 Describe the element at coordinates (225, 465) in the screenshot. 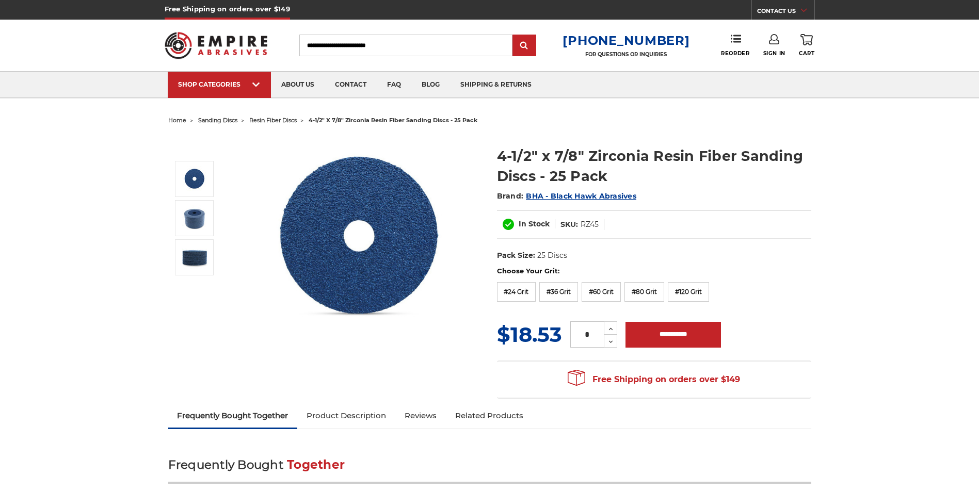

I see `span: Frequently Bought` at that location.